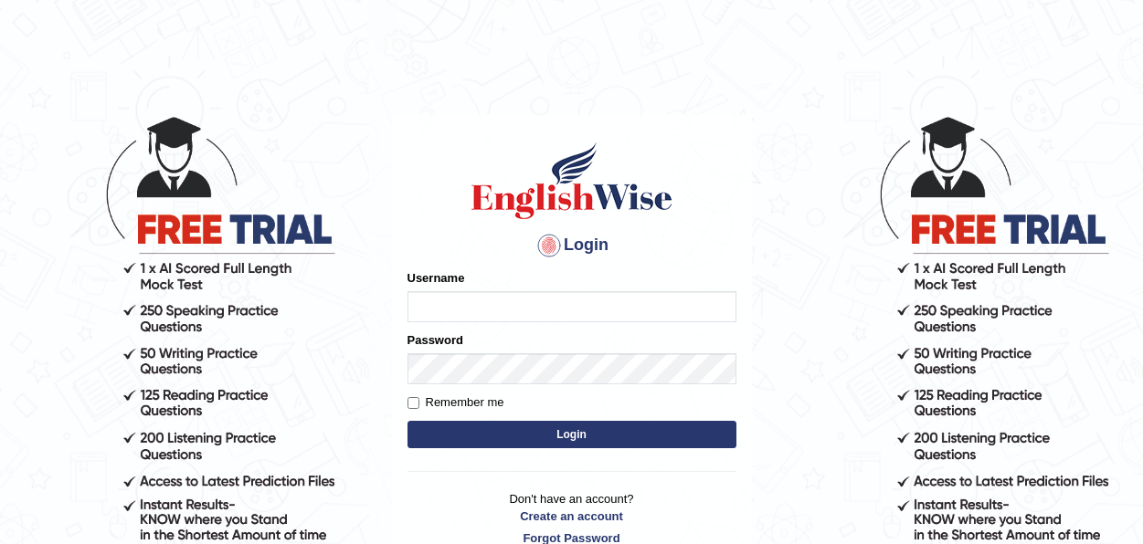 This screenshot has width=1143, height=544. I want to click on label: Remember me, so click(456, 403).